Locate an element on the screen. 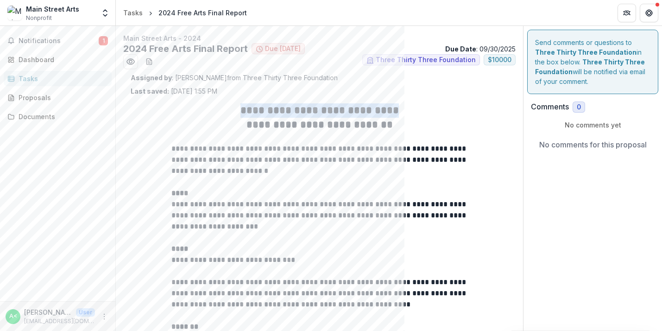 The height and width of the screenshot is (331, 662). span: Nonprofit is located at coordinates (39, 18).